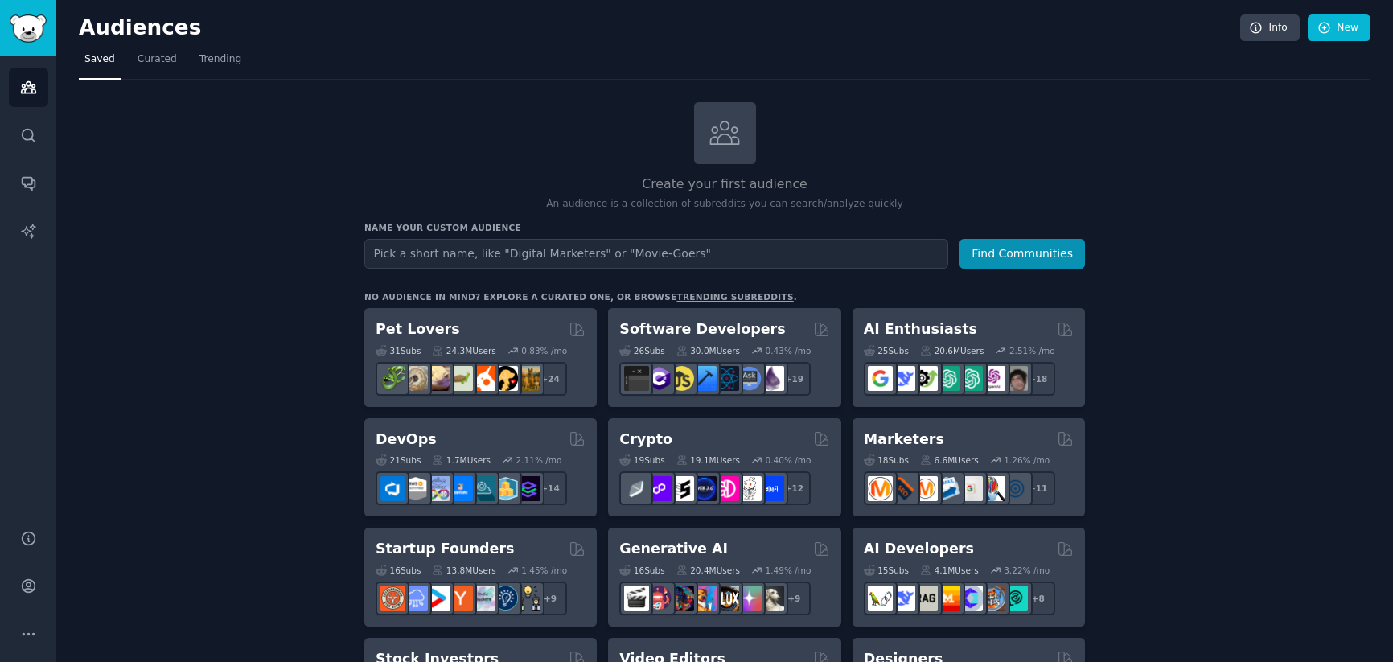  I want to click on div: 3.22 % /mo, so click(1027, 570).